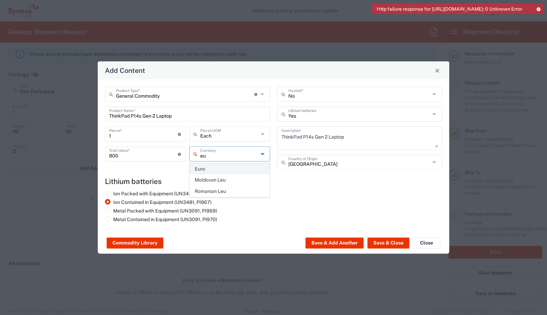 Image resolution: width=547 pixels, height=315 pixels. What do you see at coordinates (161, 219) in the screenshot?
I see `label: Metal Contained in Equipment (UN3091, PI970)` at bounding box center [161, 219].